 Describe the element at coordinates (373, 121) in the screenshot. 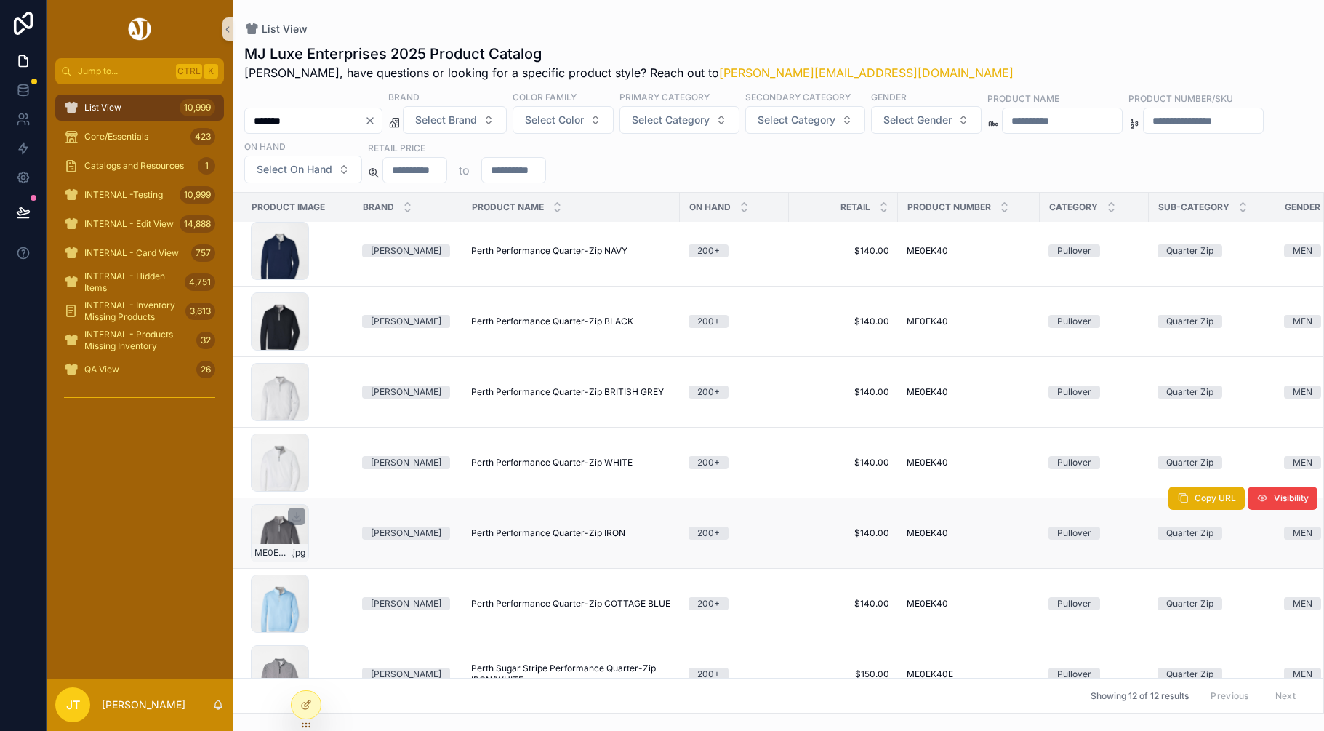

I see `button: Clear` at that location.